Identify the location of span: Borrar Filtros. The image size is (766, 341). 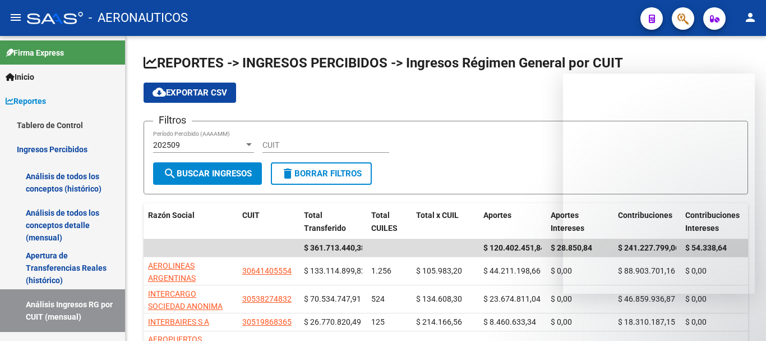
(321, 173).